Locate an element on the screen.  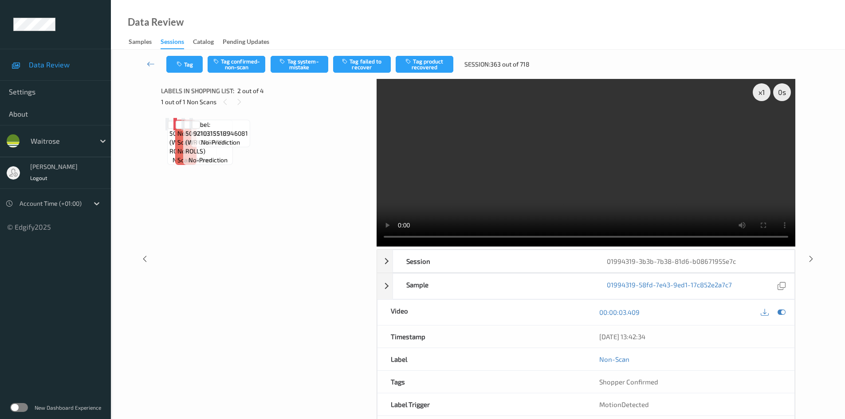
button: Tag failed to recover is located at coordinates (362, 64).